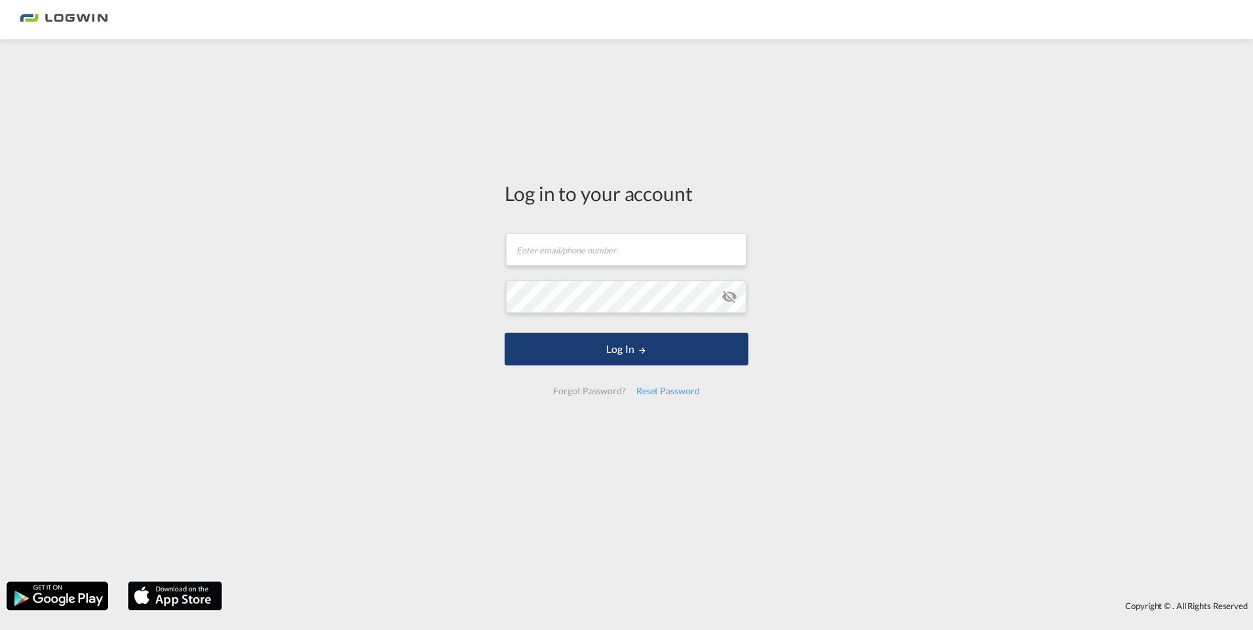  What do you see at coordinates (668, 391) in the screenshot?
I see `div: Reset Password` at bounding box center [668, 391].